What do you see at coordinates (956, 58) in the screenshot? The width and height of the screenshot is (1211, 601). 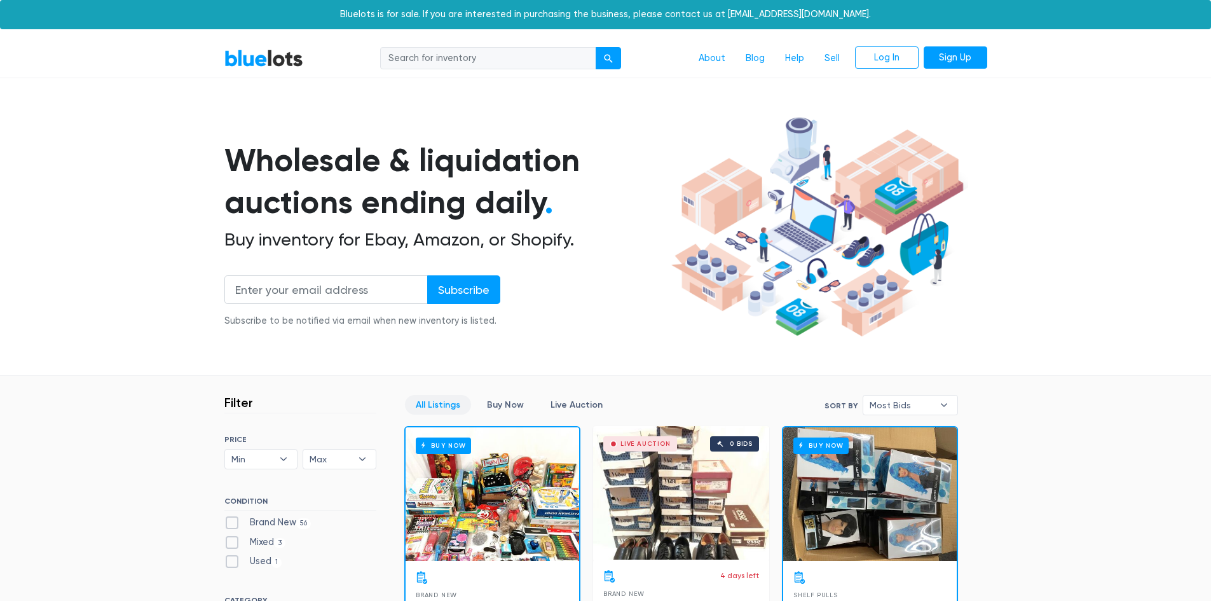 I see `a: Sign Up` at bounding box center [956, 58].